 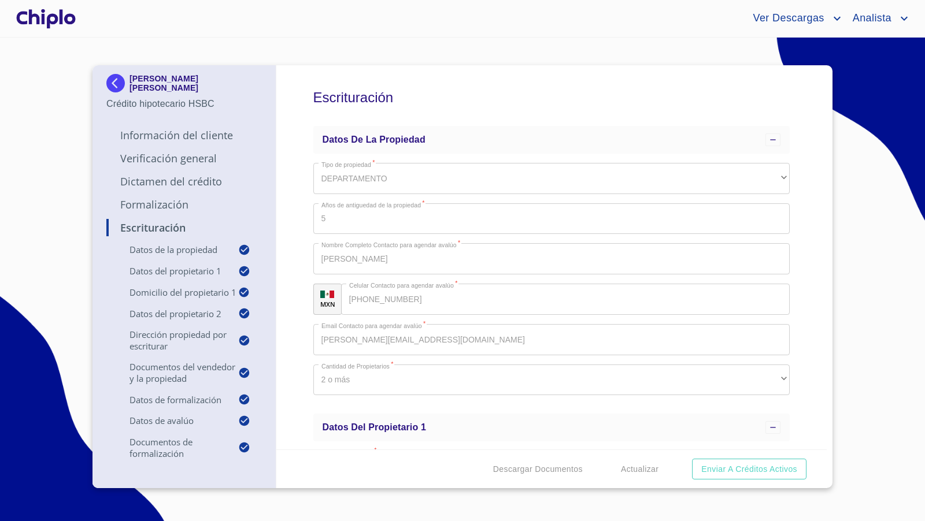 What do you see at coordinates (184, 158) in the screenshot?
I see `p: Verificación General` at bounding box center [184, 158].